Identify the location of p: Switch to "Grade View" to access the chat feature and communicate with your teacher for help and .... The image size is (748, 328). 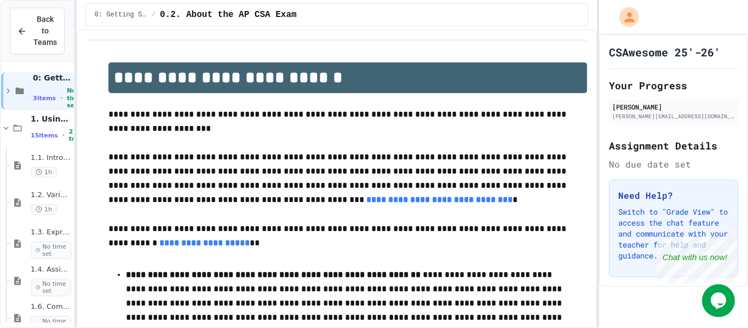
(673, 234).